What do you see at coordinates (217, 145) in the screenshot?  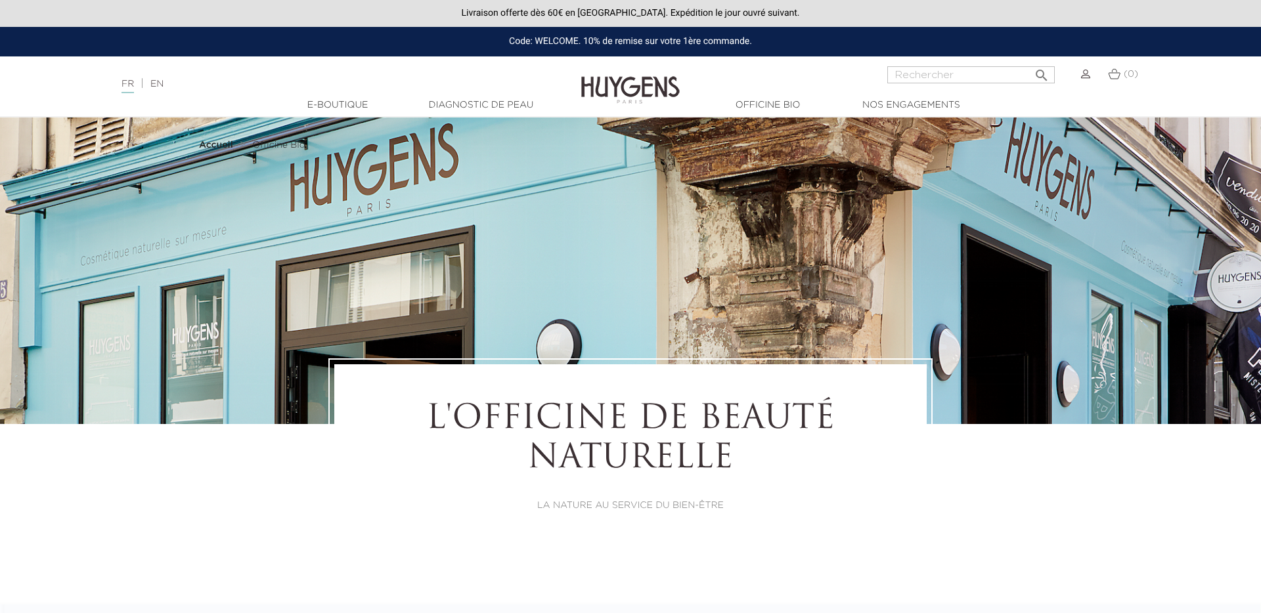 I see `a: Accueil` at bounding box center [217, 145].